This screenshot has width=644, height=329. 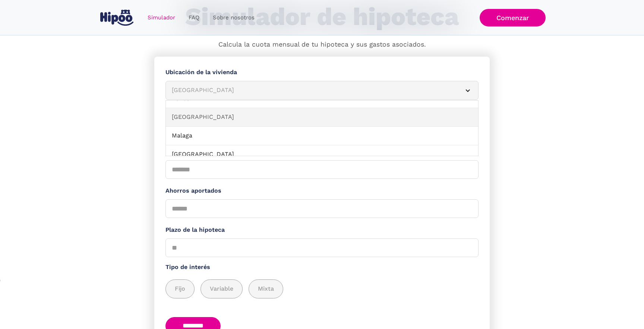 I want to click on a: Comenzar, so click(x=512, y=18).